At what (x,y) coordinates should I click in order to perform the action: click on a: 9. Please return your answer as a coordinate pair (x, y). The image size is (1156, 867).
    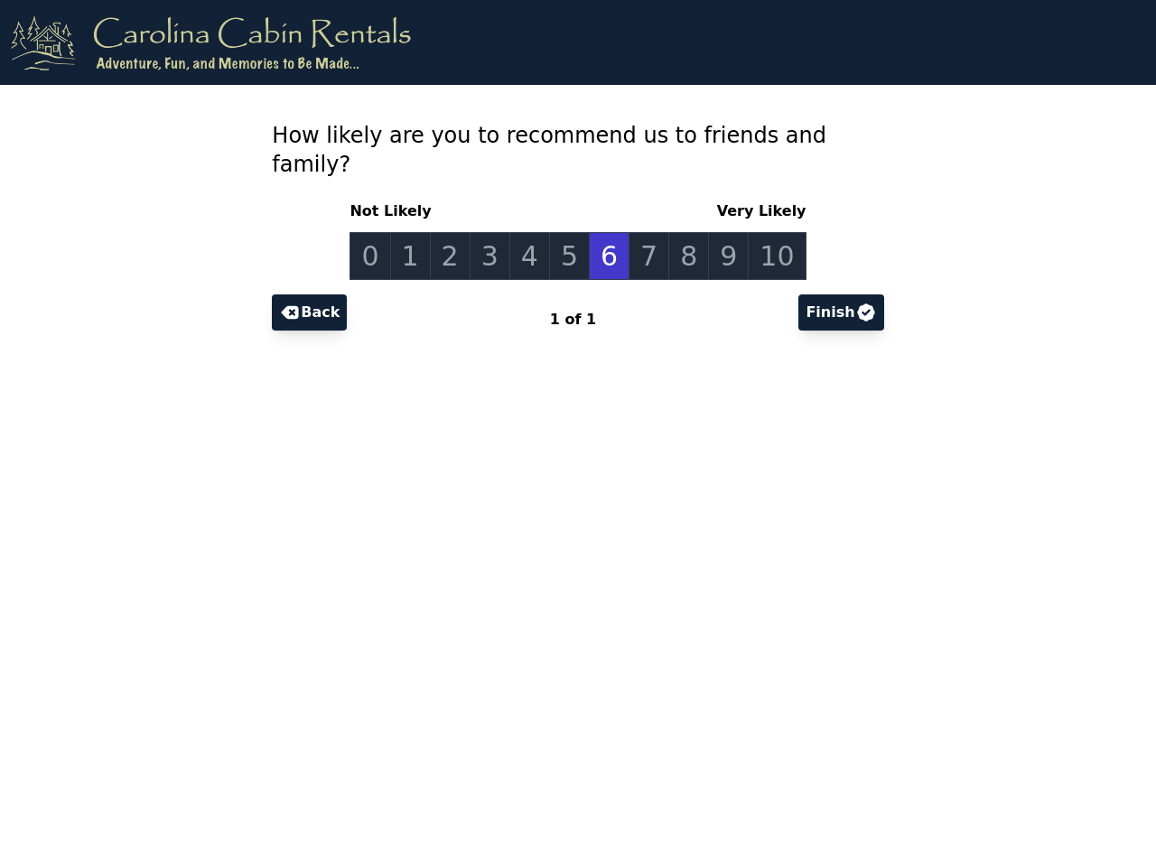
    Looking at the image, I should click on (728, 256).